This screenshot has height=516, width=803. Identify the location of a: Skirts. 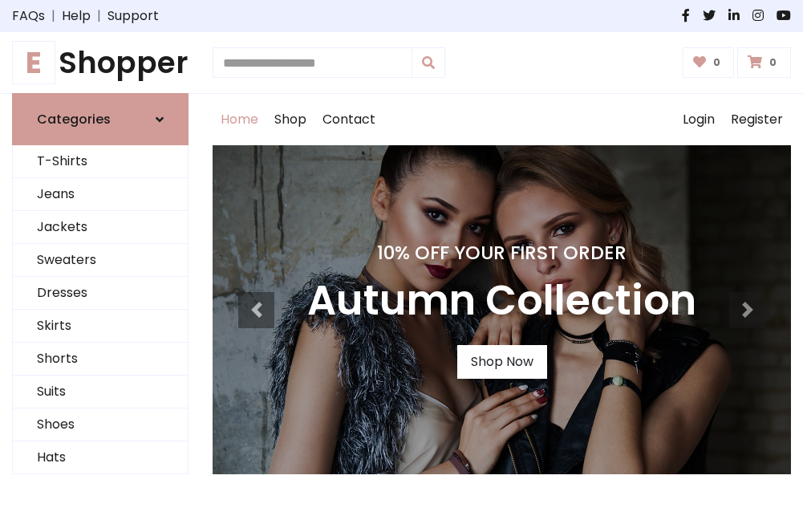
(100, 326).